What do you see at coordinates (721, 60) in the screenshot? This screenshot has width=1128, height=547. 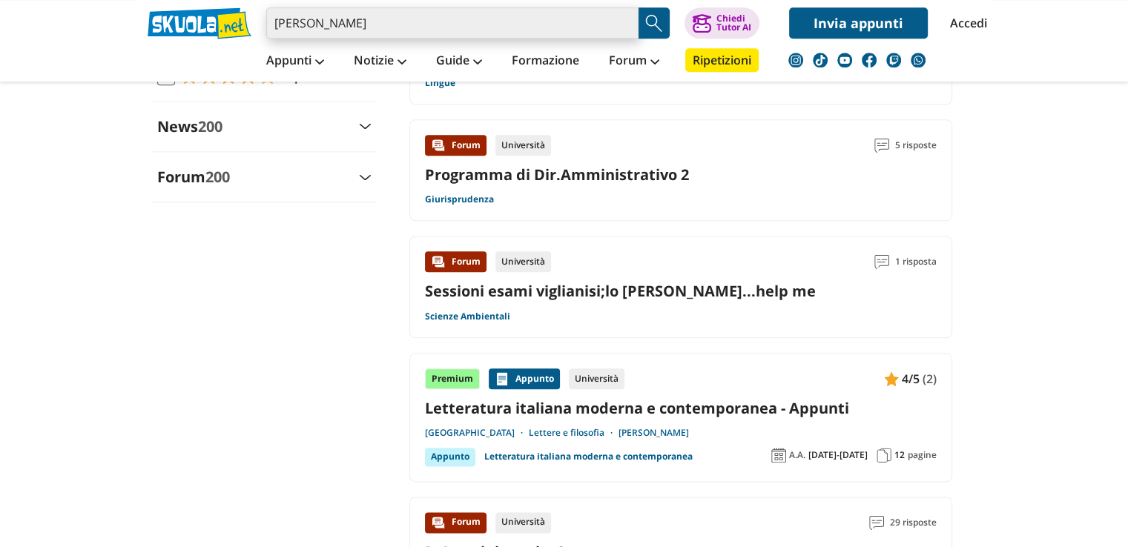 I see `a: Ripetizioni` at bounding box center [721, 60].